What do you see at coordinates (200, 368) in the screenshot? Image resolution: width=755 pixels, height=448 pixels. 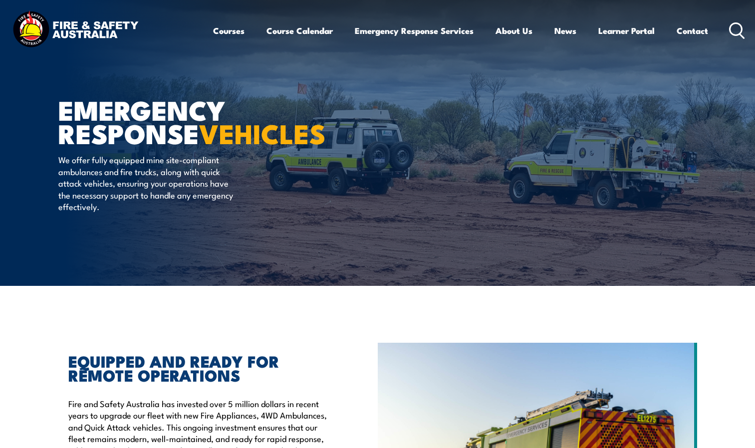 I see `h2: EQUIPPED AND READY FOR REMOTE OPERATIONS` at bounding box center [200, 368].